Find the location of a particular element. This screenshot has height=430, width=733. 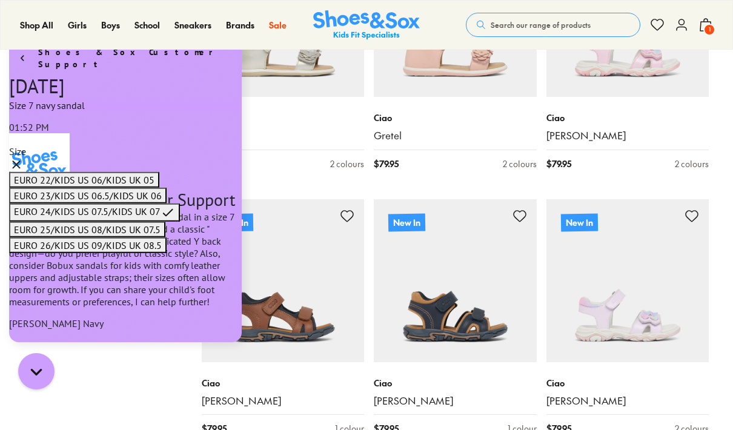

button: EURO 25/KIDS US 08/KIDS UK 07.5 is located at coordinates (87, 199).